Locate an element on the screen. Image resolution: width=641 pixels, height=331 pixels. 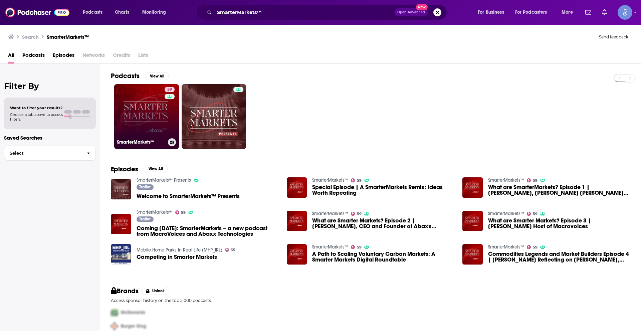
p: Access sponsor history on the top 5,000 podcasts. is located at coordinates (371, 300).